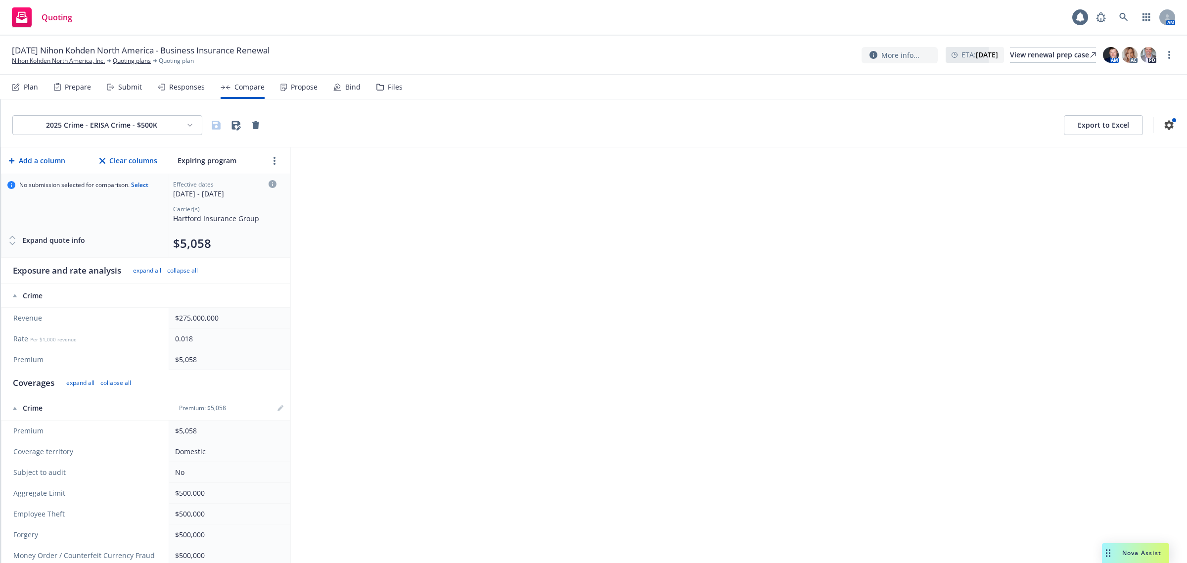 The image size is (1187, 563). Describe the element at coordinates (86, 535) in the screenshot. I see `span: Forgery` at that location.